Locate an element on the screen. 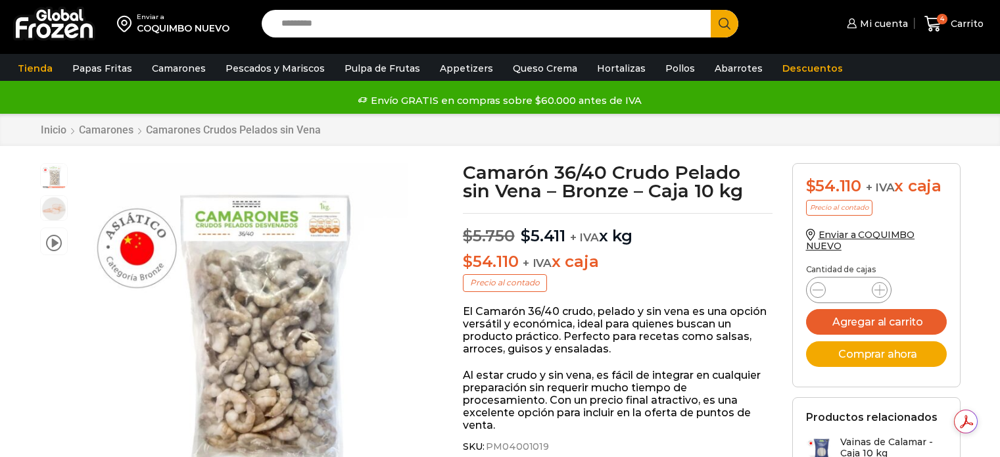 This screenshot has width=1000, height=457. button: Search button is located at coordinates (724, 24).